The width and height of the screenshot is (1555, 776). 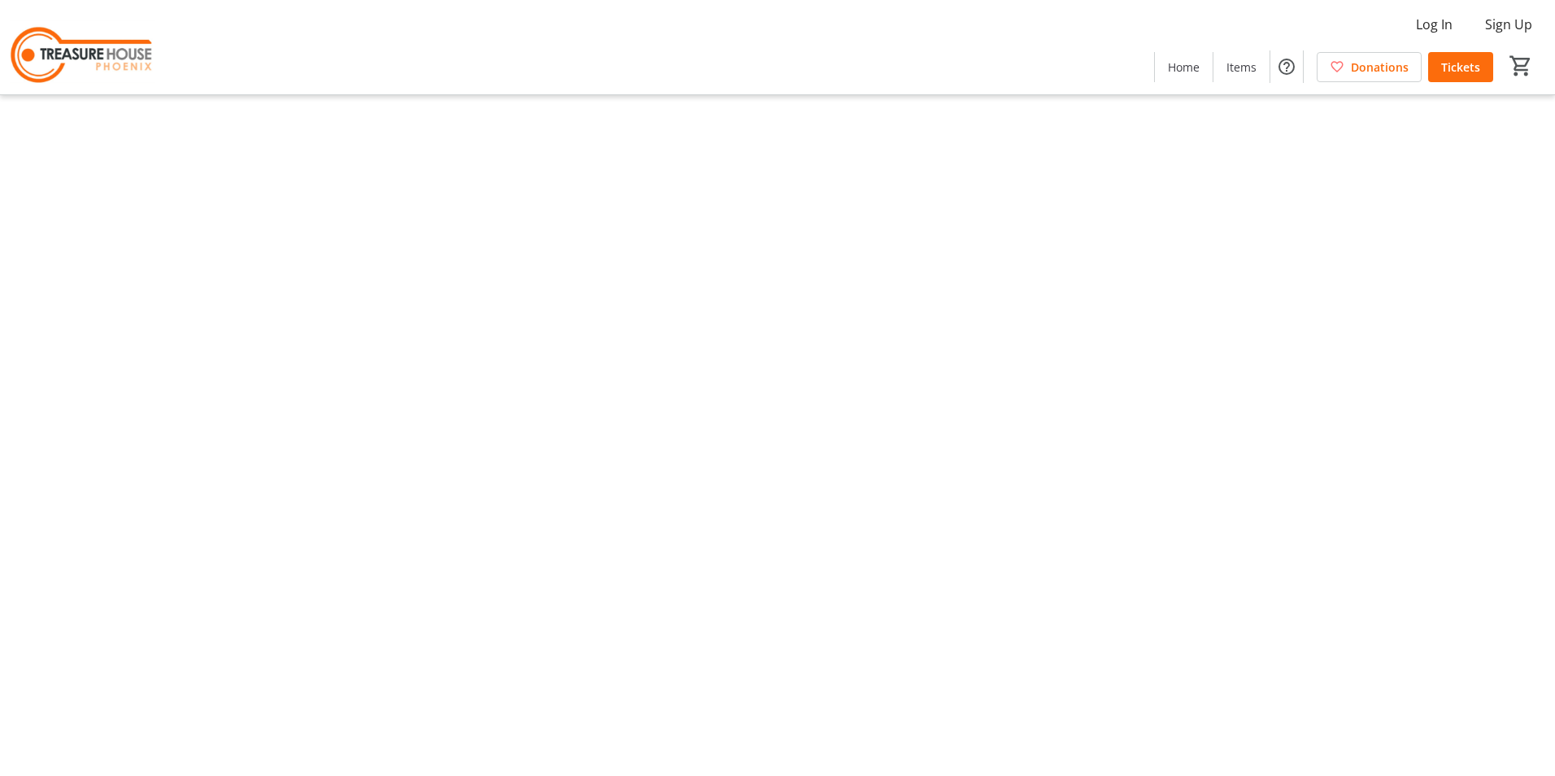 I want to click on a: Items, so click(x=1241, y=67).